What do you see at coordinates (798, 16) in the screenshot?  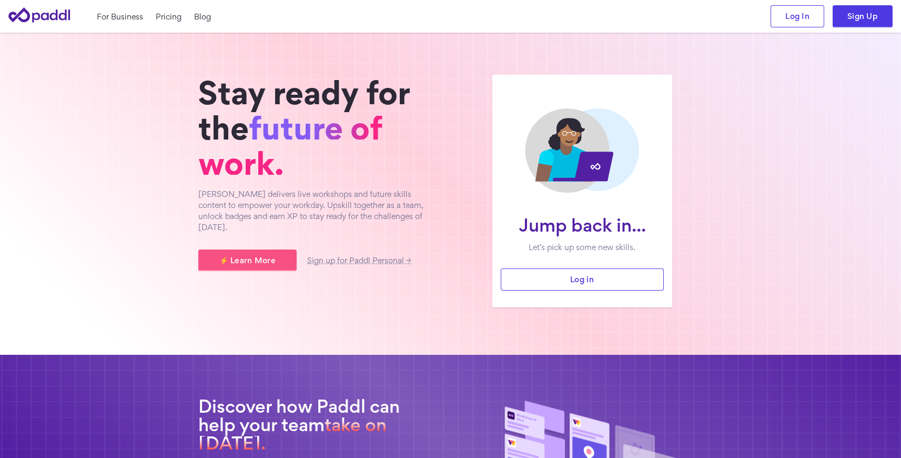 I see `a: Log In` at bounding box center [798, 16].